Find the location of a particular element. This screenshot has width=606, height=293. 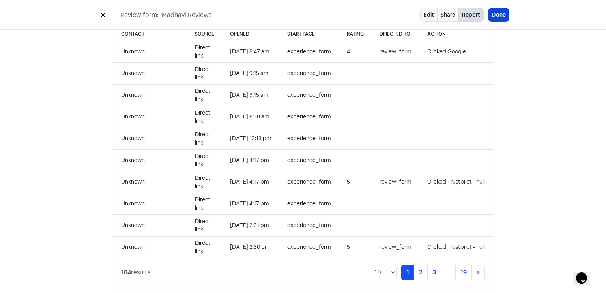

strong: 184 is located at coordinates (126, 272).